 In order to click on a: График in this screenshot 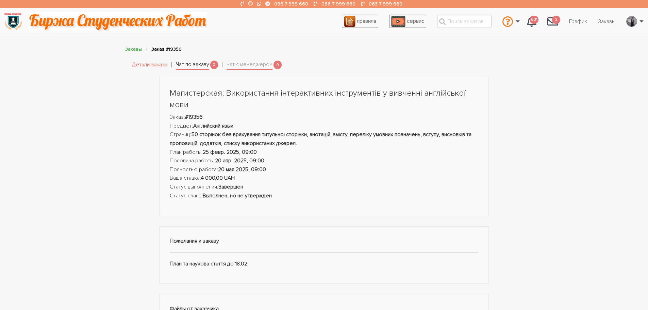, I will do `click(578, 21)`.